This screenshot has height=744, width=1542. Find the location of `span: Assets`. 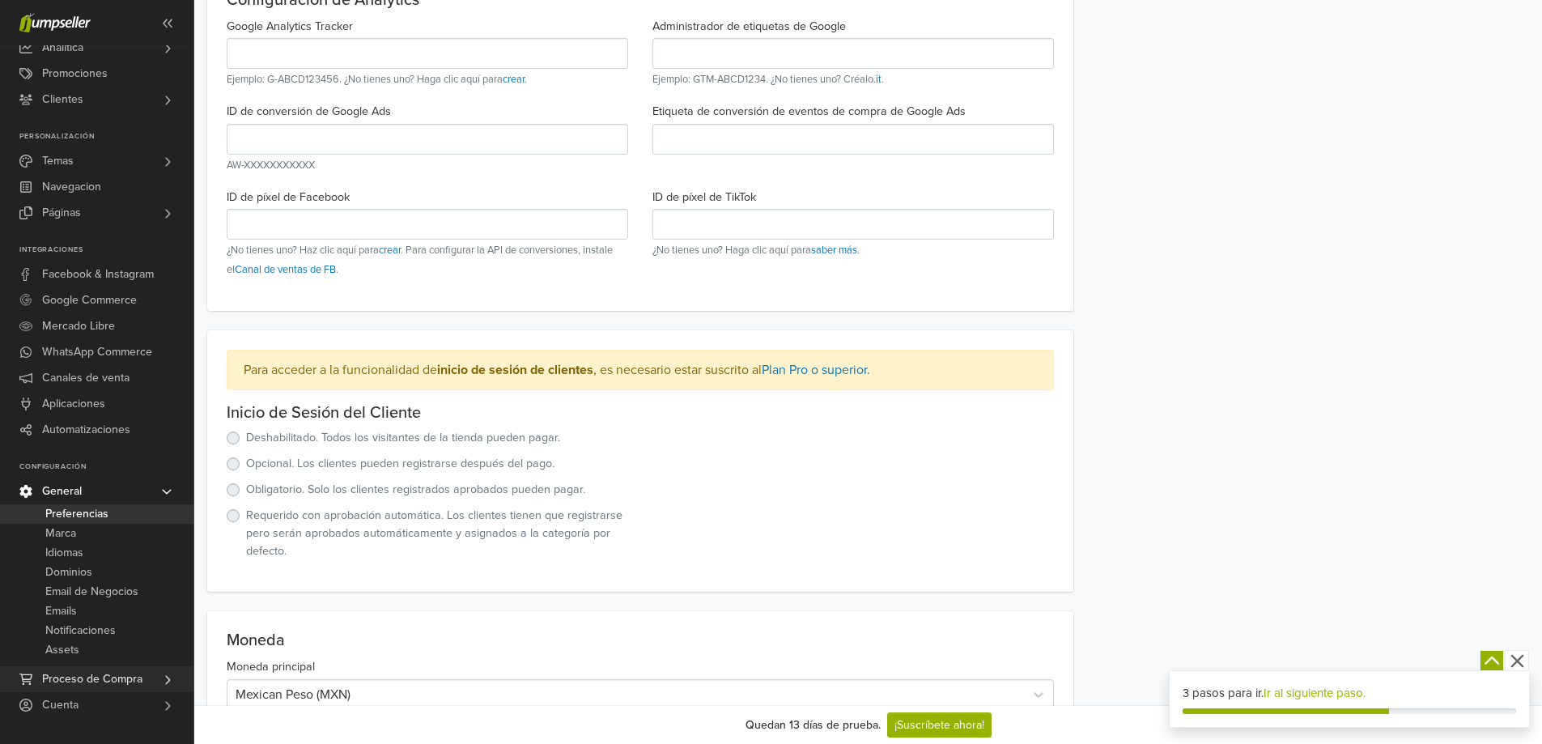

span: Assets is located at coordinates (62, 650).